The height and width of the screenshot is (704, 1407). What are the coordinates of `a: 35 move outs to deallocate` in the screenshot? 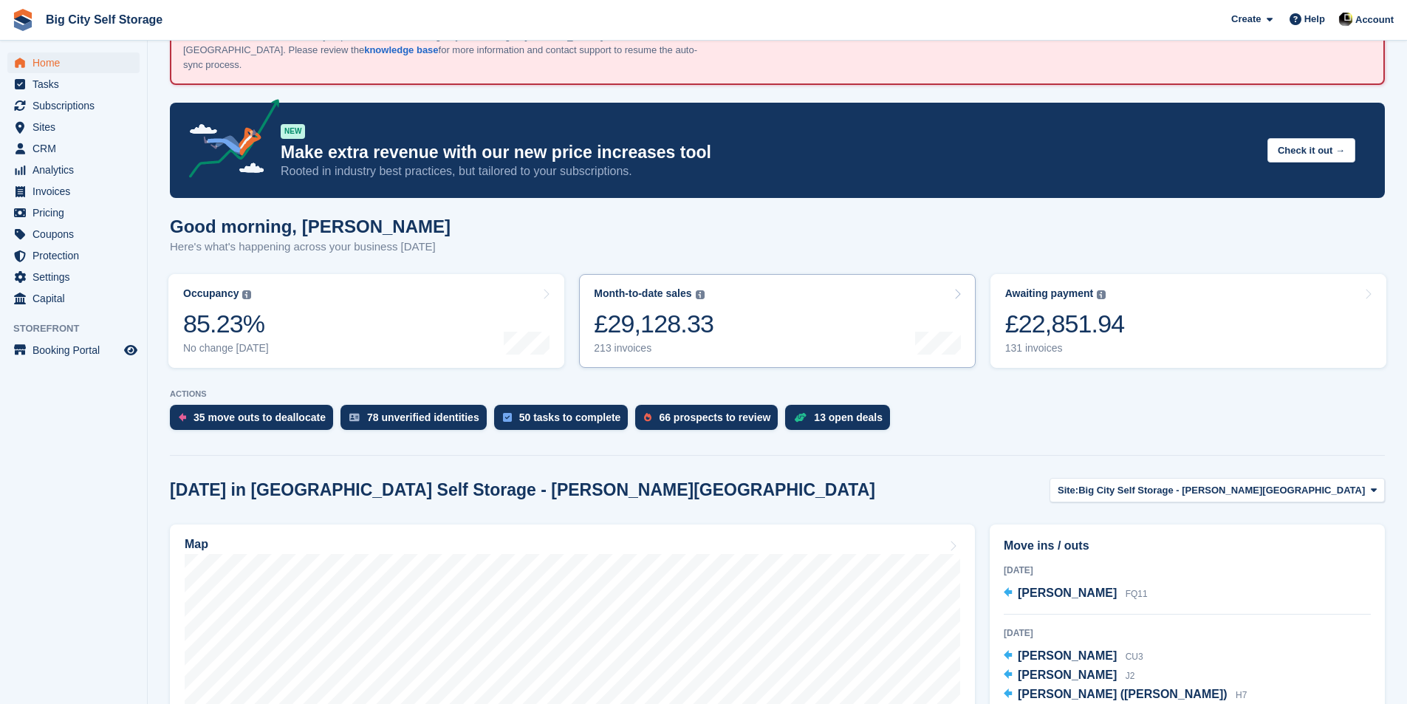 It's located at (255, 421).